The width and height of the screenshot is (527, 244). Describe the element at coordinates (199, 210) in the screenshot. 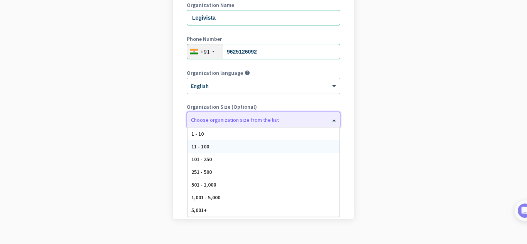

I see `span: 5,001+` at that location.